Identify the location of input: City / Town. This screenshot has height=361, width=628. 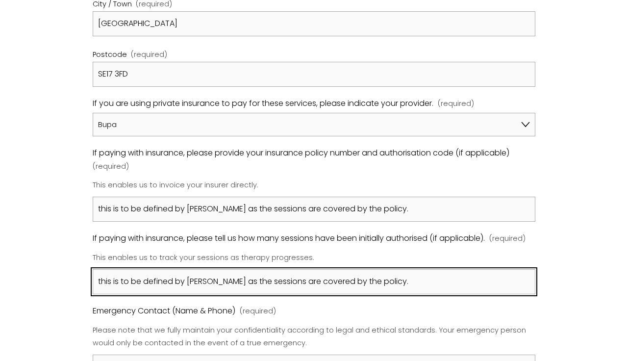
(314, 24).